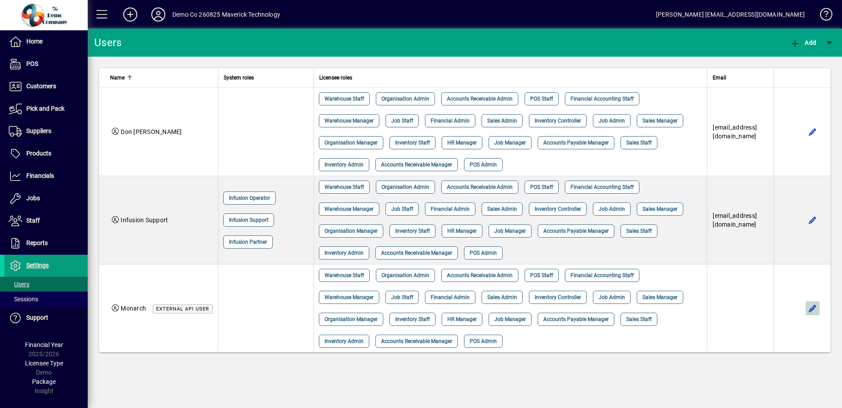 Image resolution: width=842 pixels, height=408 pixels. I want to click on span: Infusion Support, so click(249, 220).